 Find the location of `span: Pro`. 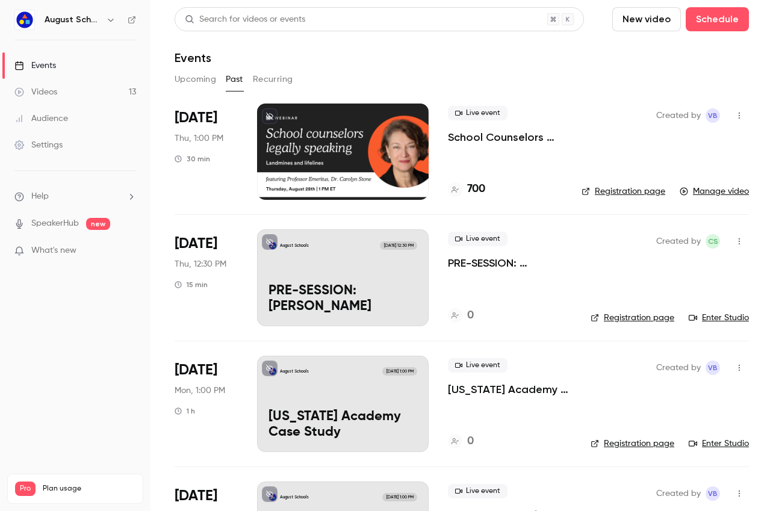

span: Pro is located at coordinates (25, 489).